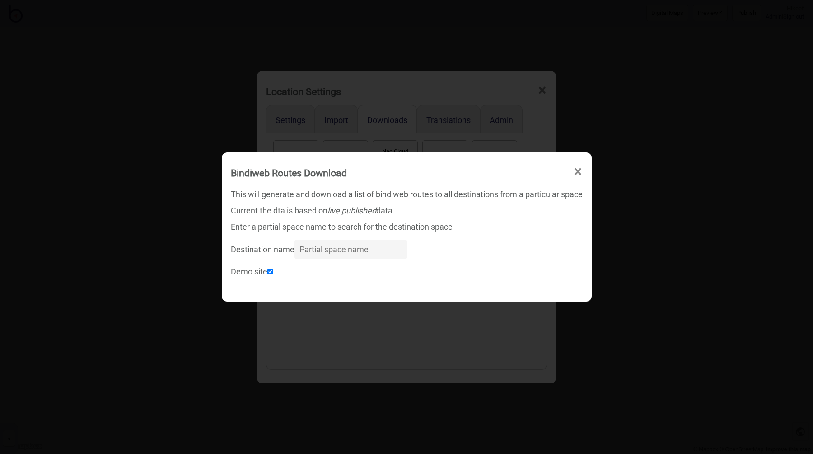  Describe the element at coordinates (407, 227) in the screenshot. I see `div: Enter a partial space name to search for the destination space` at that location.